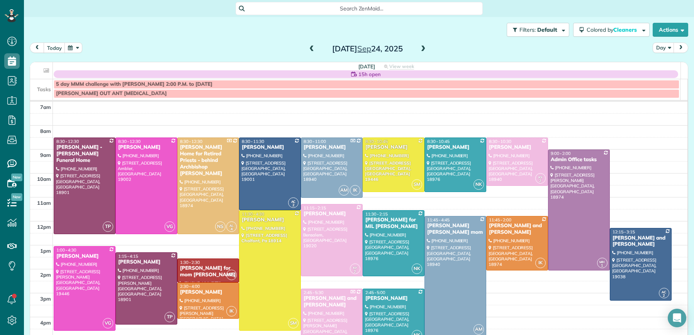  What do you see at coordinates (681, 47) in the screenshot?
I see `button: next` at bounding box center [681, 47].